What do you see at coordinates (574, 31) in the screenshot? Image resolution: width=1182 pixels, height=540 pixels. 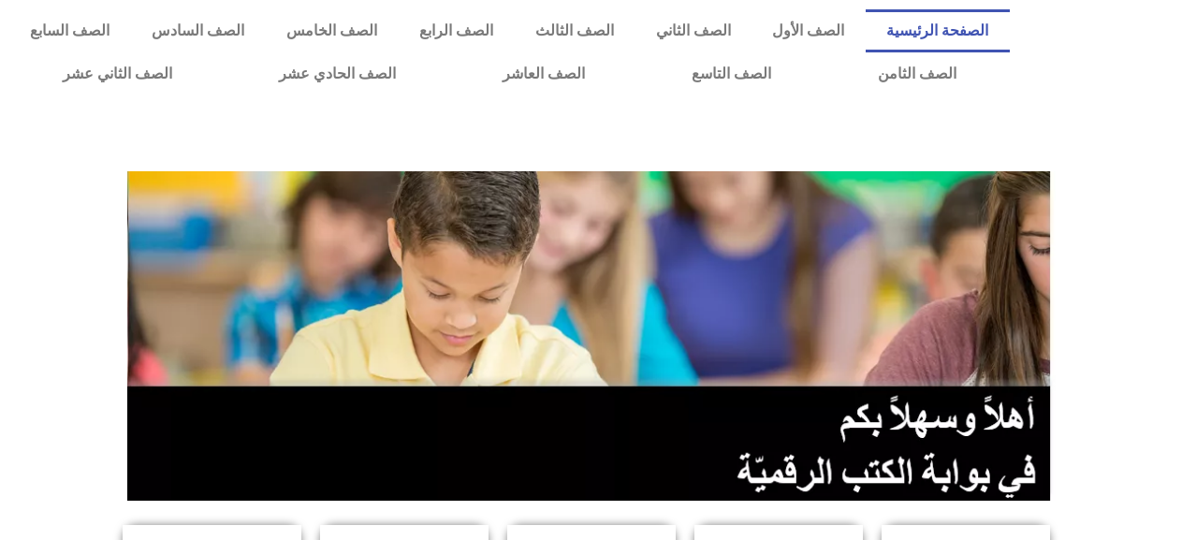 I see `a: الصف الثالث` at bounding box center [574, 31].